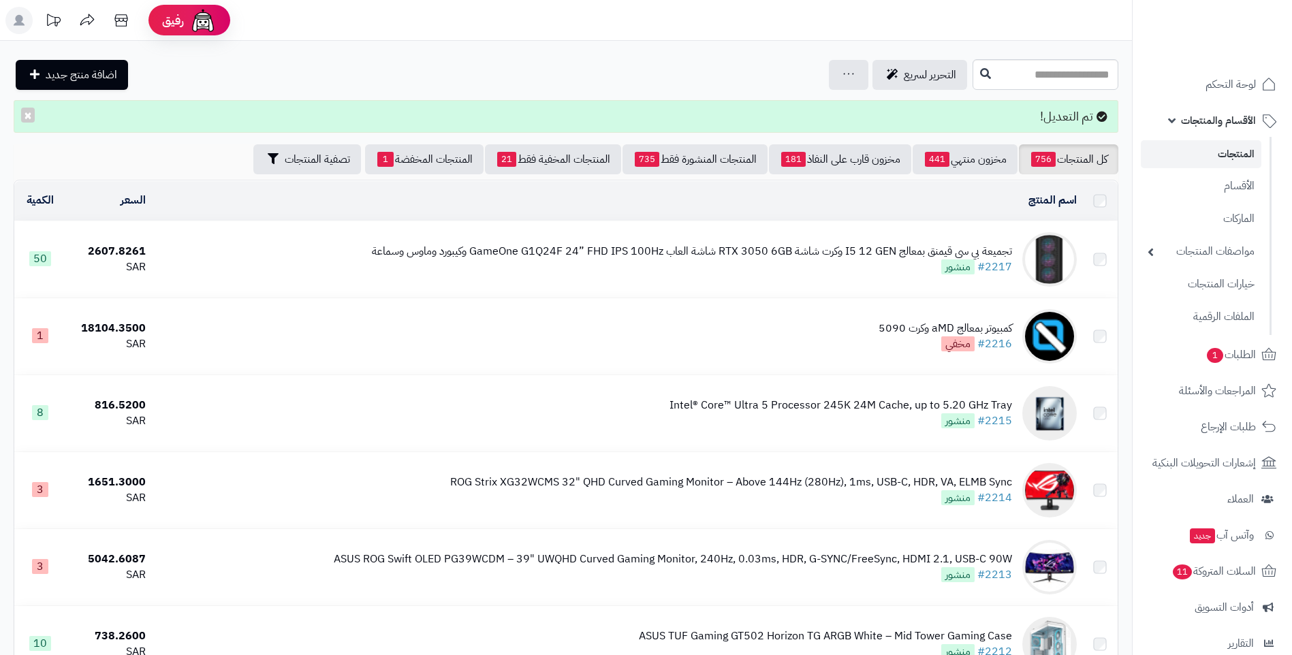  What do you see at coordinates (1200, 219) in the screenshot?
I see `a: الماركات` at bounding box center [1200, 219].